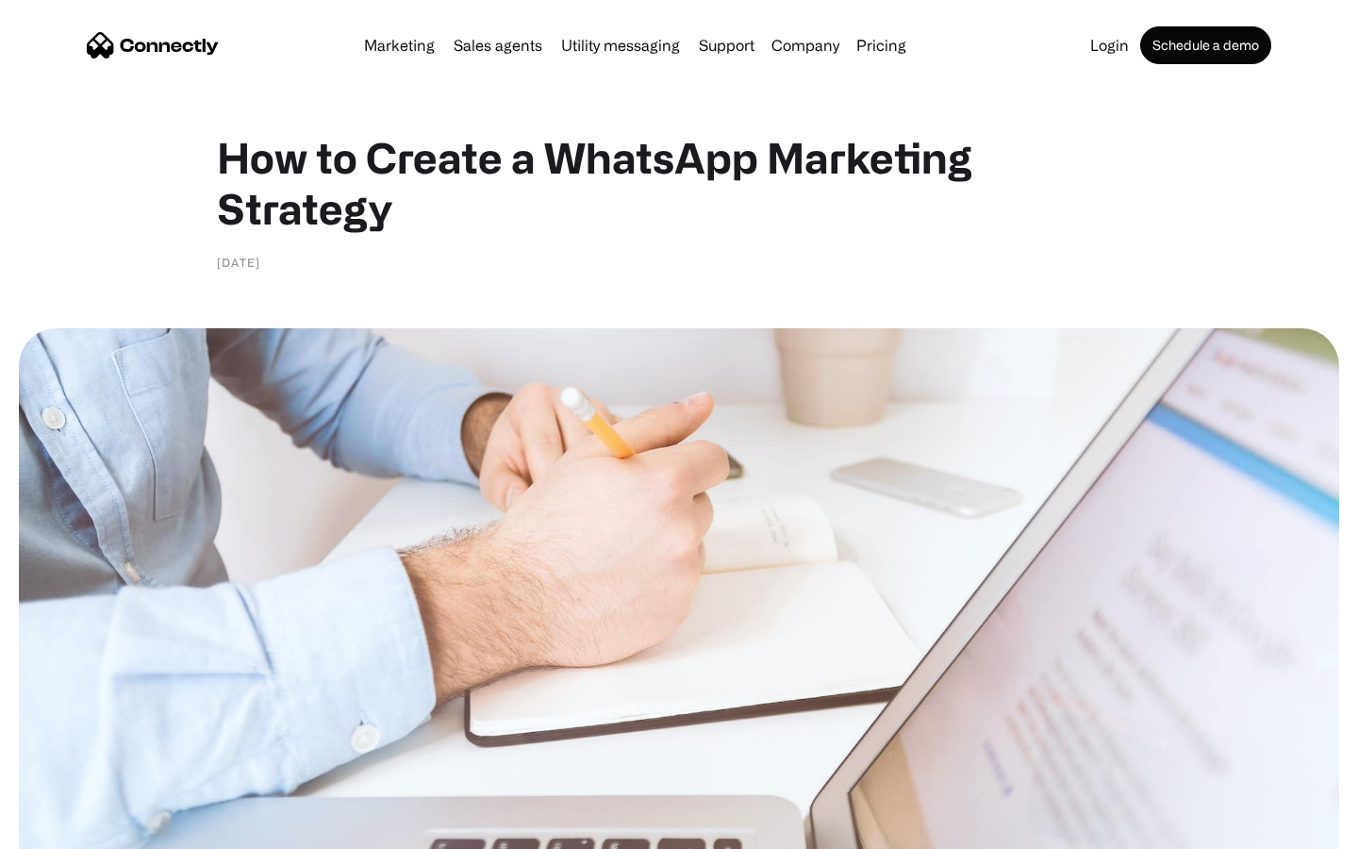 This screenshot has width=1358, height=849. What do you see at coordinates (1205, 45) in the screenshot?
I see `a: Schedule a demo` at bounding box center [1205, 45].